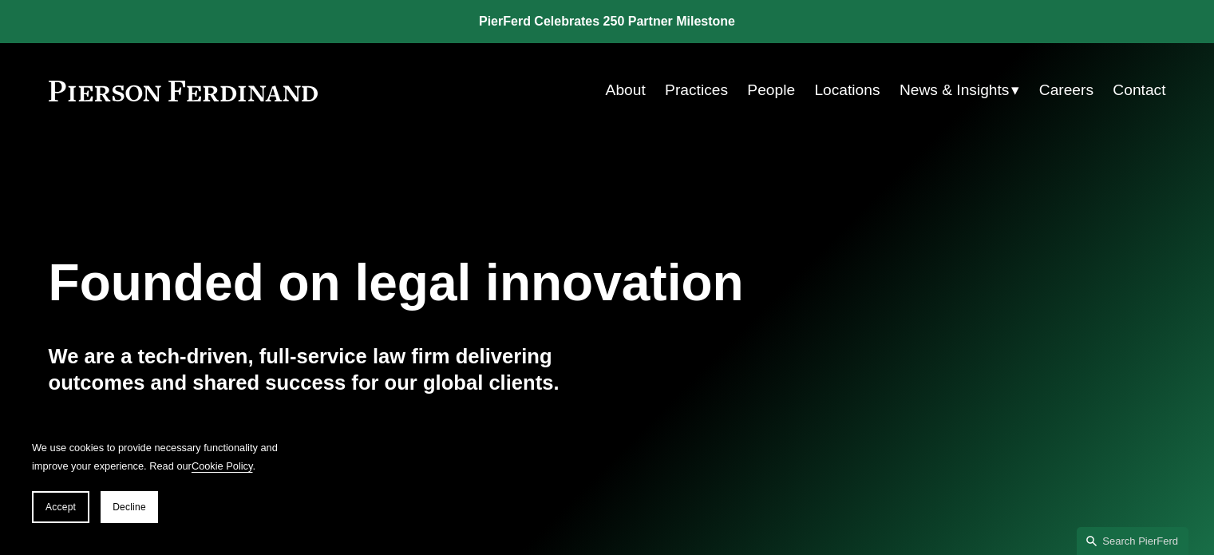 The height and width of the screenshot is (555, 1214). What do you see at coordinates (626, 90) in the screenshot?
I see `a: About` at bounding box center [626, 90].